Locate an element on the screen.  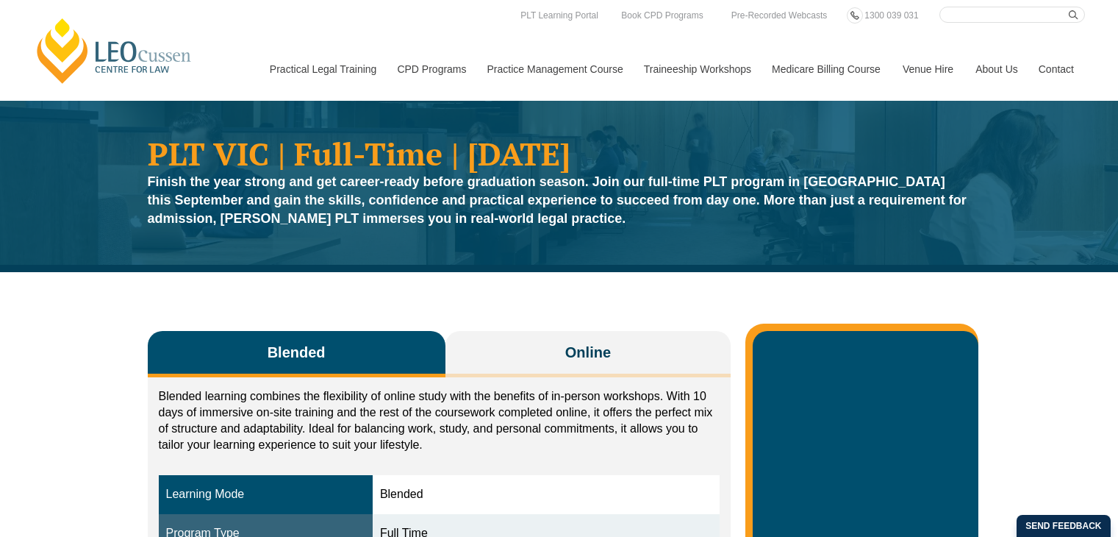
a: 1300 039 031 is located at coordinates (891, 15).